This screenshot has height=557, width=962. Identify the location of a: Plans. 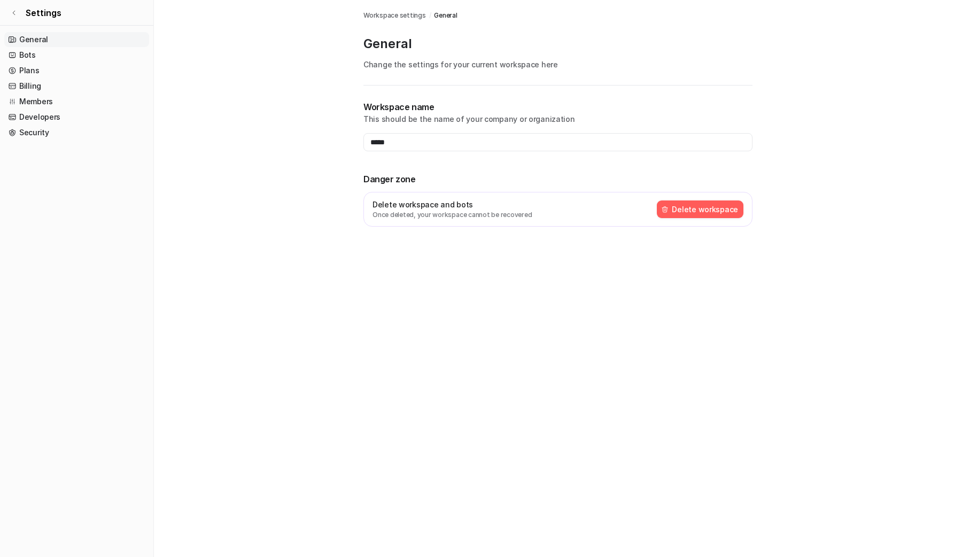
(76, 71).